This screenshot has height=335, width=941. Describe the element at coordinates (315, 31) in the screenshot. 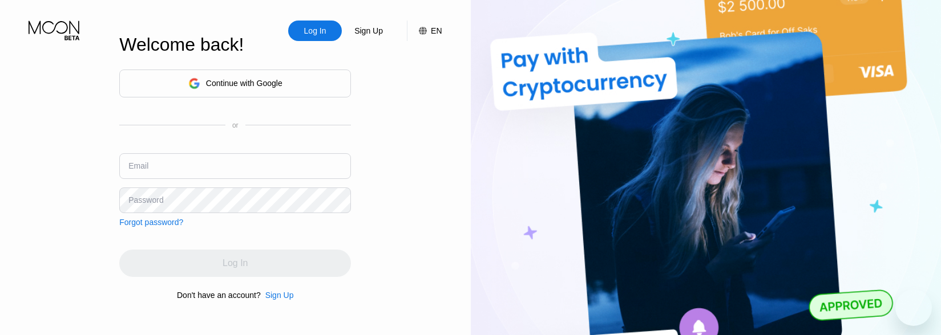

I see `div: Log In` at that location.